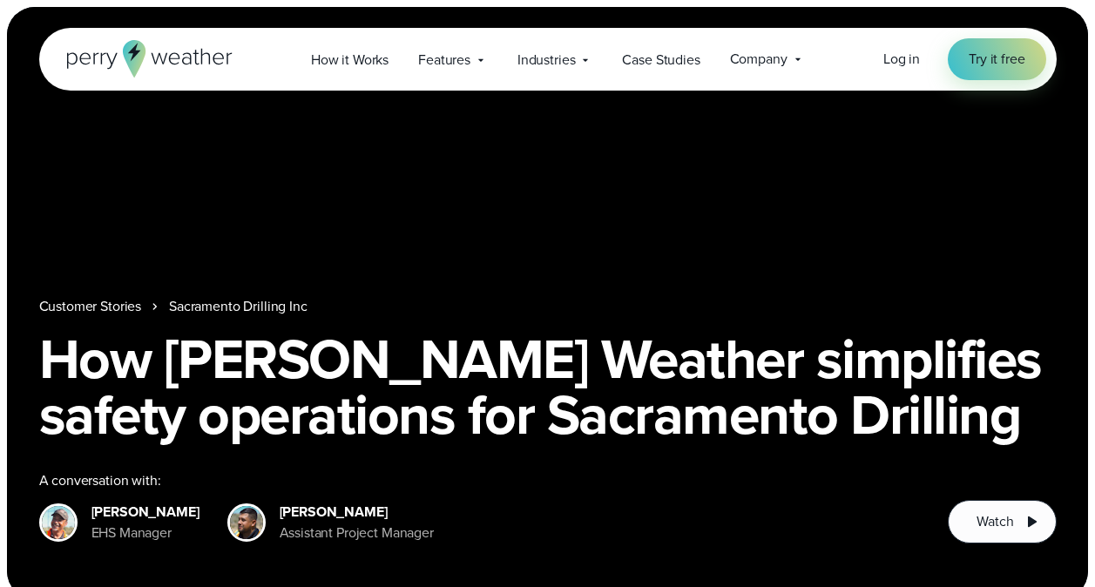 The width and height of the screenshot is (1095, 587). I want to click on span: Industries, so click(546, 60).